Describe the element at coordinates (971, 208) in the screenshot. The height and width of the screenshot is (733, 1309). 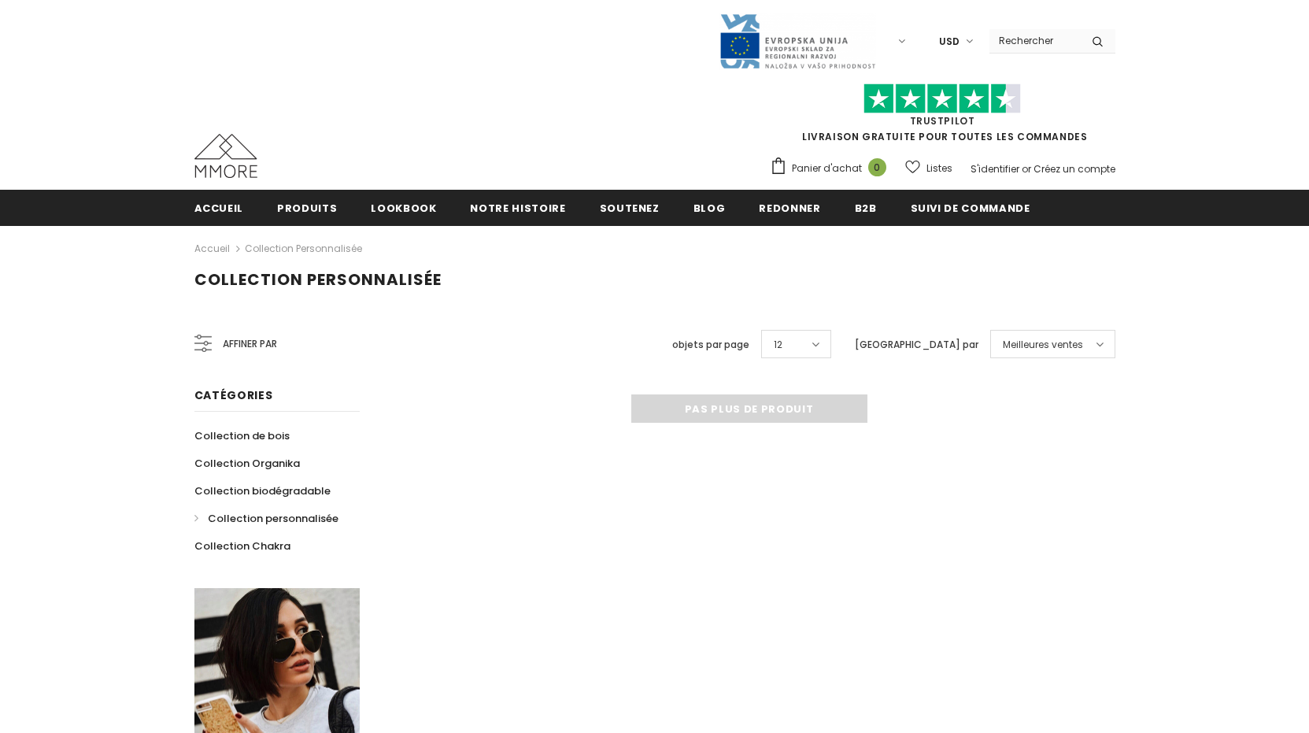
I see `span: Suivi de commande` at that location.